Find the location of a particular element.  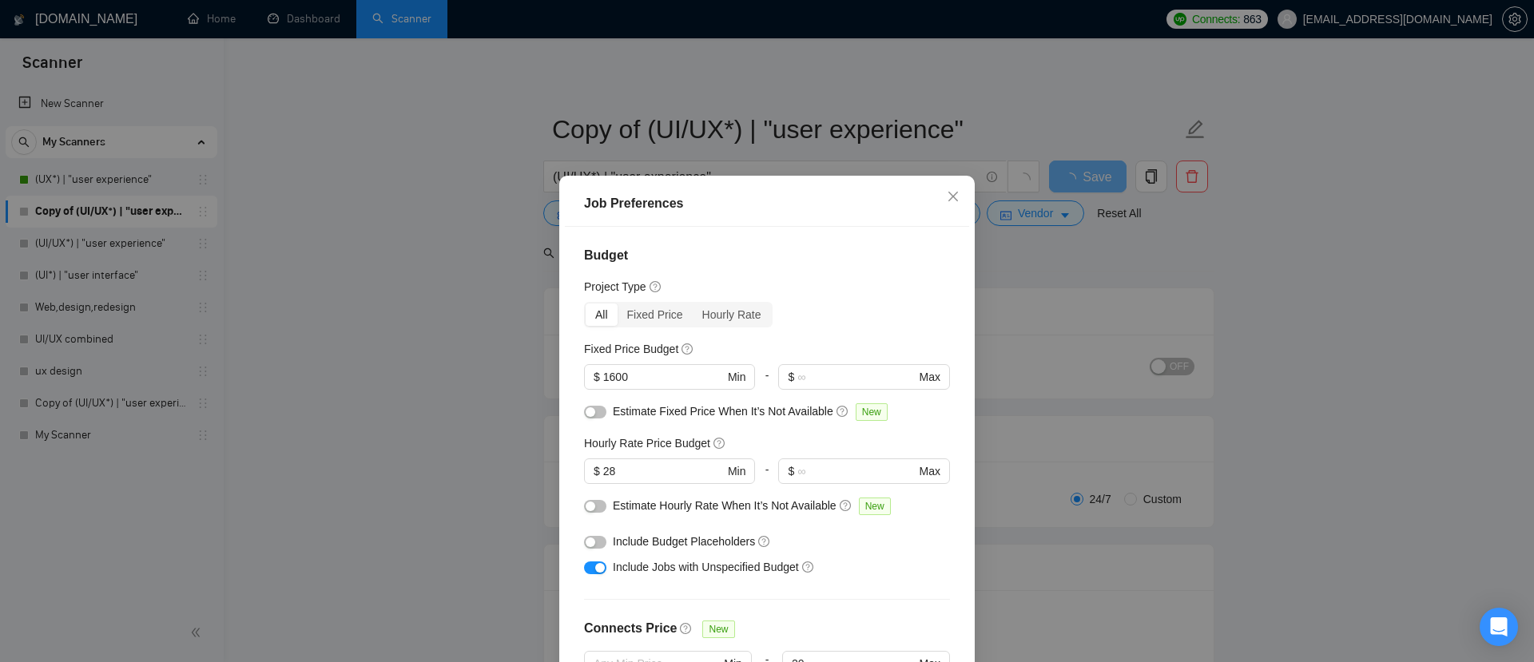

h4: Budget is located at coordinates (767, 256).